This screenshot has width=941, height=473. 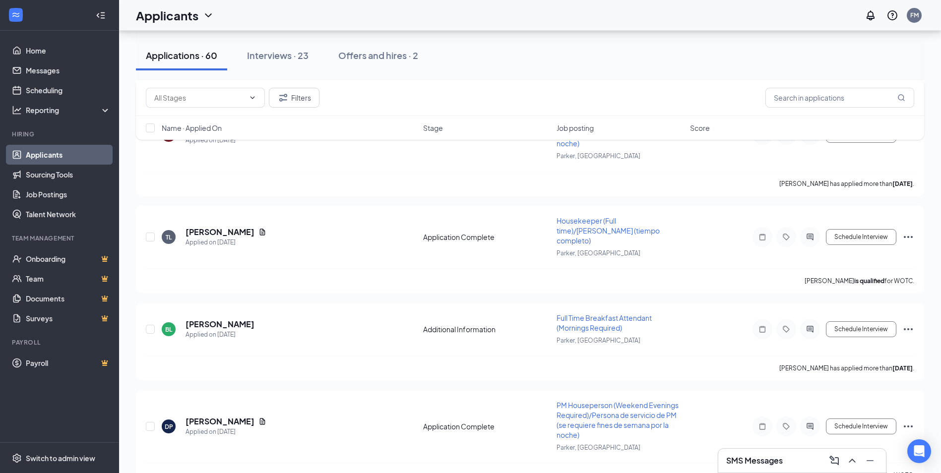 I want to click on a: TeamCrown, so click(x=68, y=279).